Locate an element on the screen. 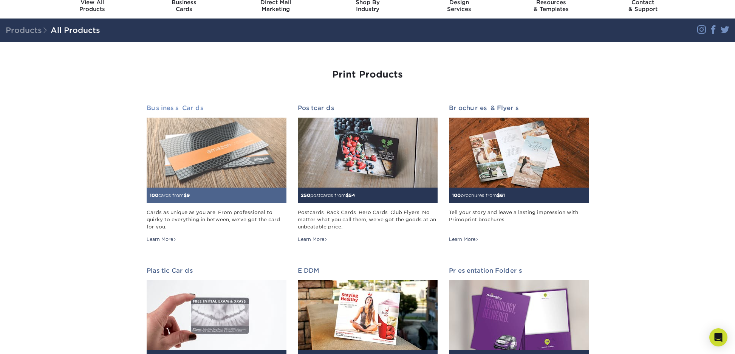  img: Presentation Folders is located at coordinates (519, 315).